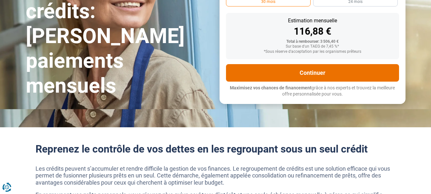  Describe the element at coordinates (313, 47) in the screenshot. I see `div: Sur base d'un TAEG de 7,45 %*` at that location.